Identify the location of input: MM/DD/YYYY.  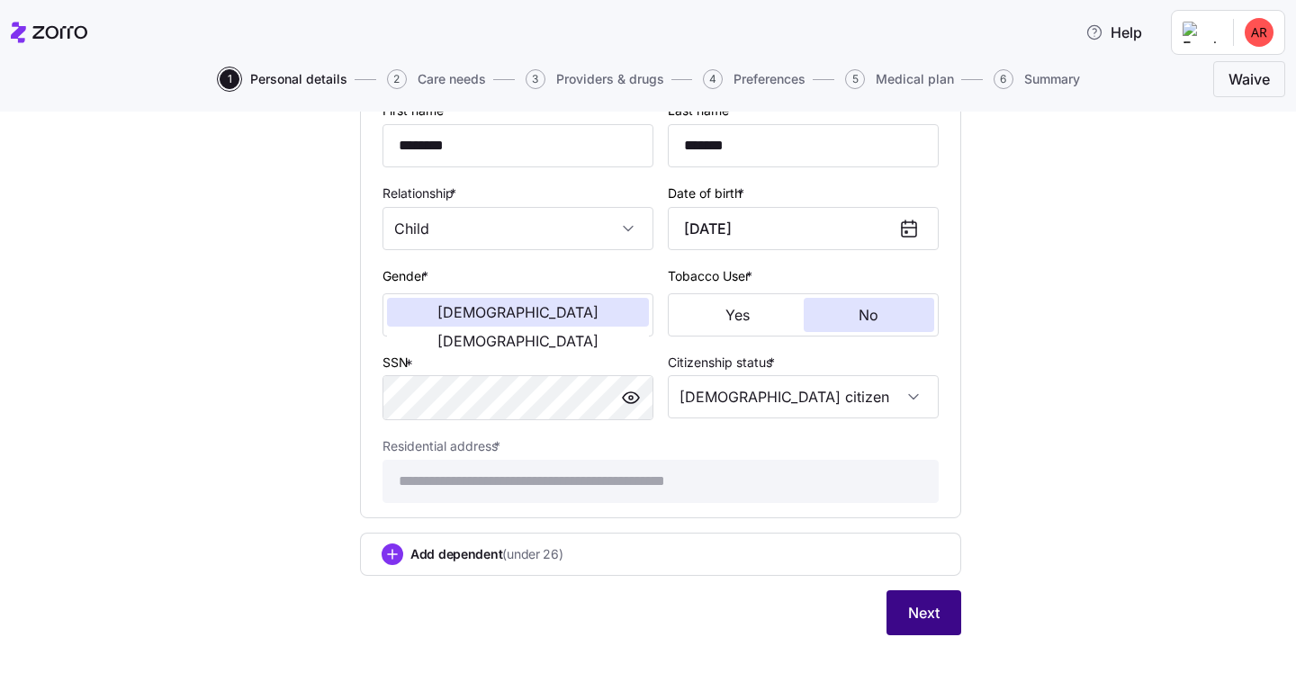
(803, 229).